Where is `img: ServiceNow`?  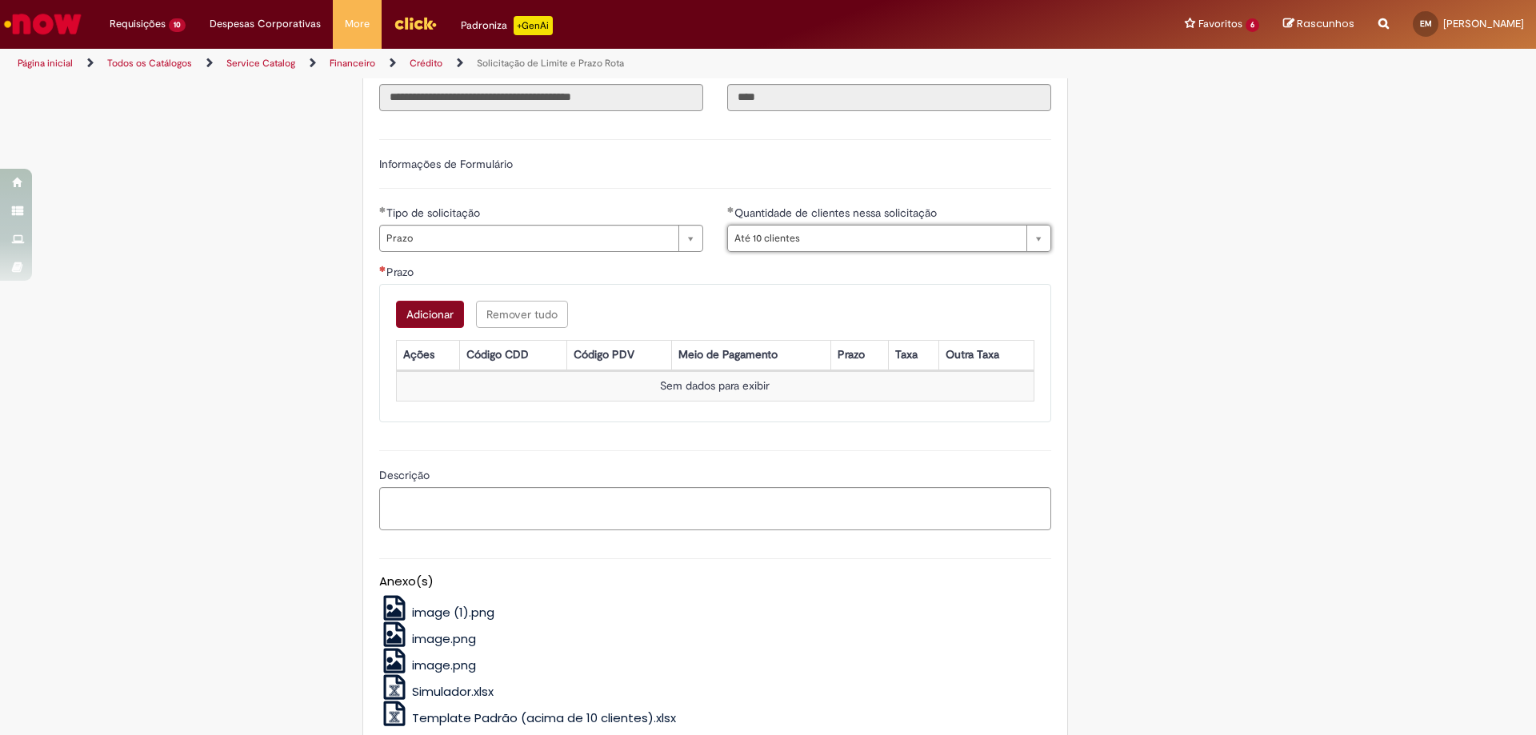 img: ServiceNow is located at coordinates (42, 24).